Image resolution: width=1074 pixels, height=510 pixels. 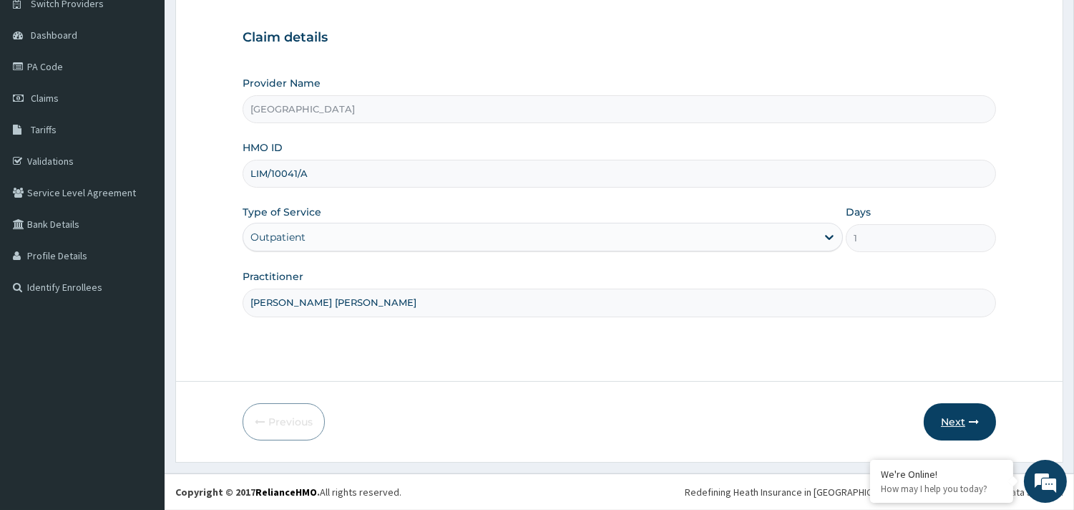 What do you see at coordinates (278, 237) in the screenshot?
I see `div: Outpatient` at bounding box center [278, 237].